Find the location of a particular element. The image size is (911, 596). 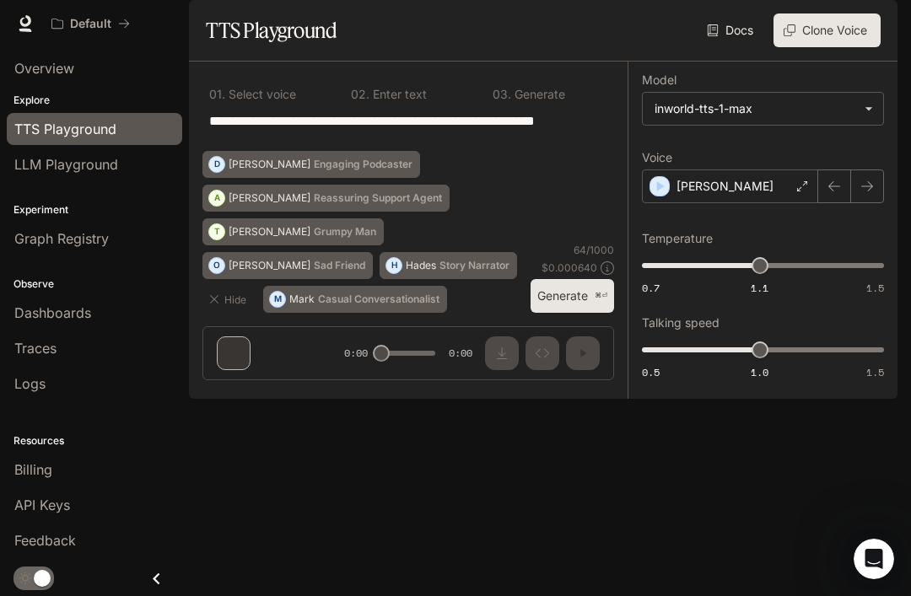

p: Model is located at coordinates (658, 80).